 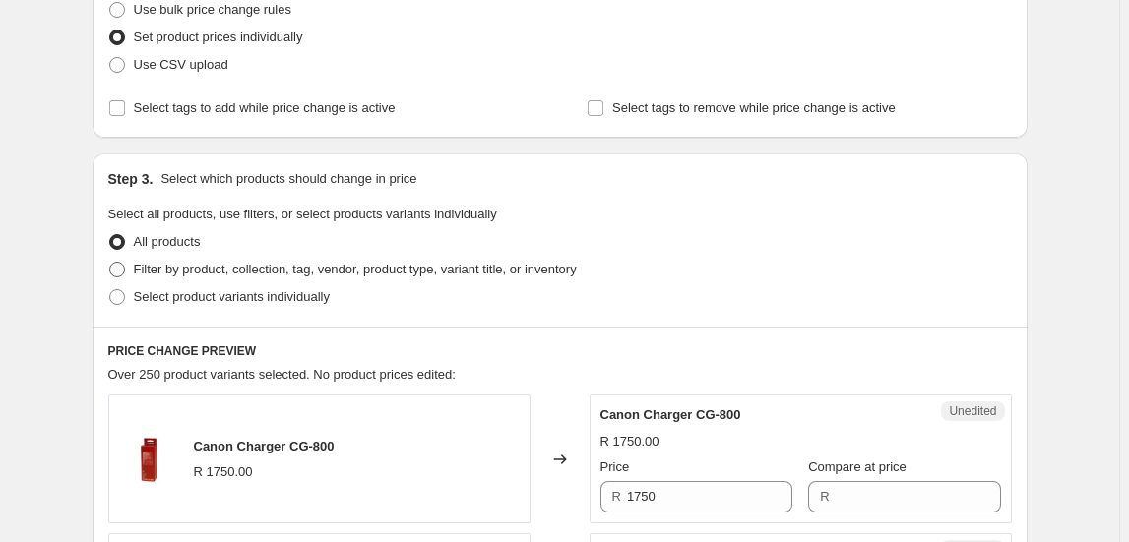 What do you see at coordinates (281, 374) in the screenshot?
I see `span: Over 250 product variants selected. No product prices edited:` at bounding box center [281, 374].